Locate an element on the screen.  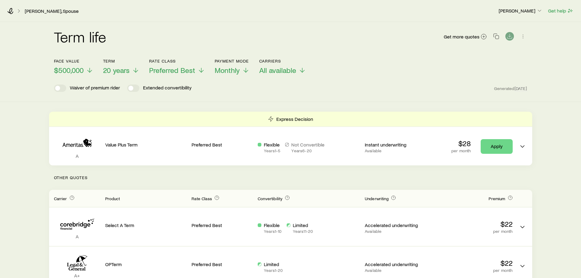
p: Other Quotes is located at coordinates (291, 178).